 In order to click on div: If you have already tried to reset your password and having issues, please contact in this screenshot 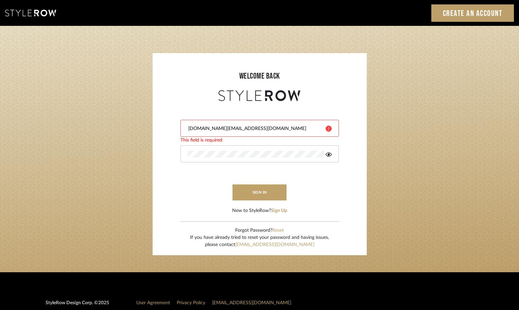, I will do `click(260, 241)`.